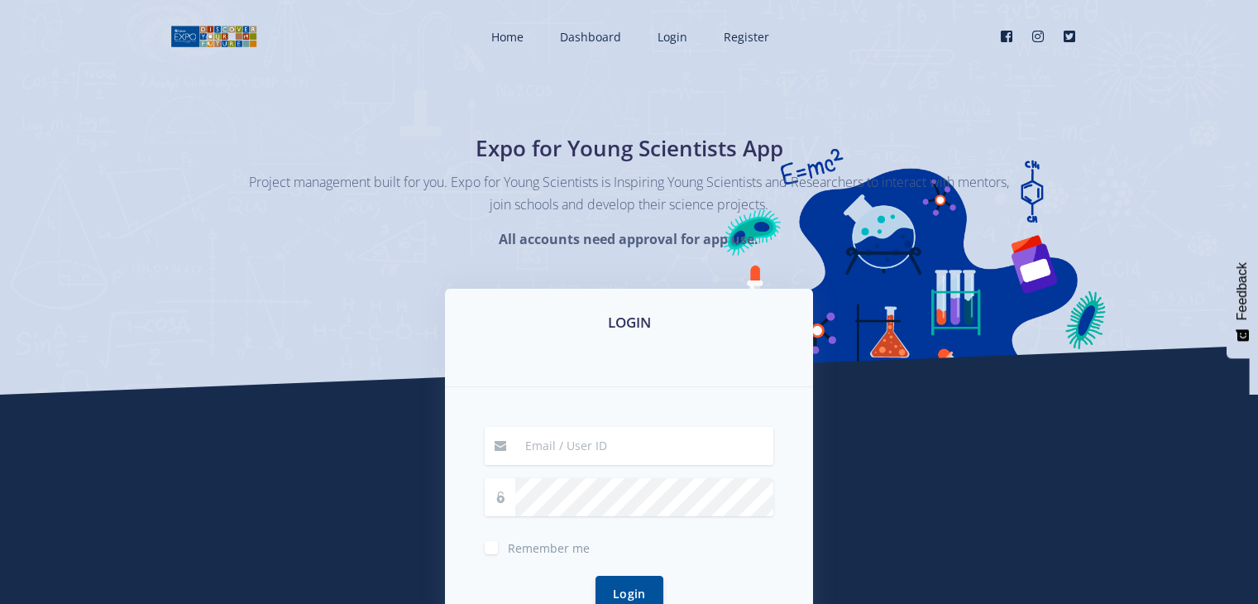  What do you see at coordinates (507, 36) in the screenshot?
I see `span: Home` at bounding box center [507, 36].